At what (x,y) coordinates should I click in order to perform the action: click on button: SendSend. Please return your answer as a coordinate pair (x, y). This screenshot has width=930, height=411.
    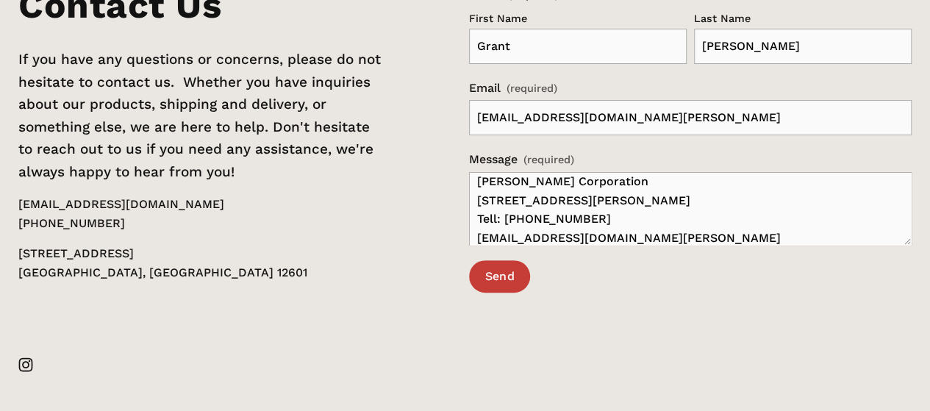
    Looking at the image, I should click on (499, 277).